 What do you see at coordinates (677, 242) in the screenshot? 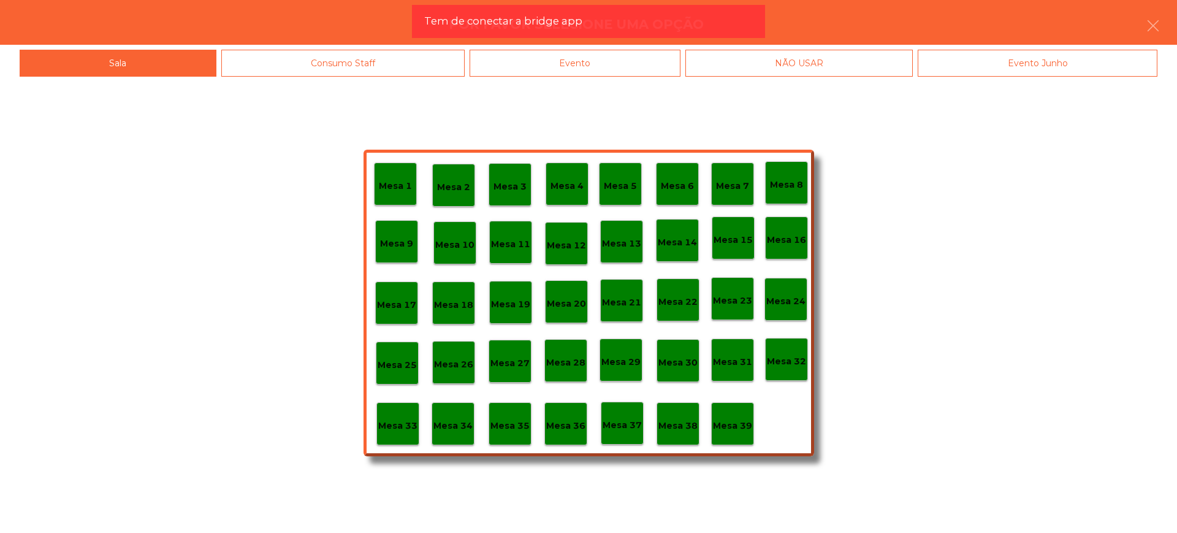
I see `p: Mesa 14` at bounding box center [677, 242].